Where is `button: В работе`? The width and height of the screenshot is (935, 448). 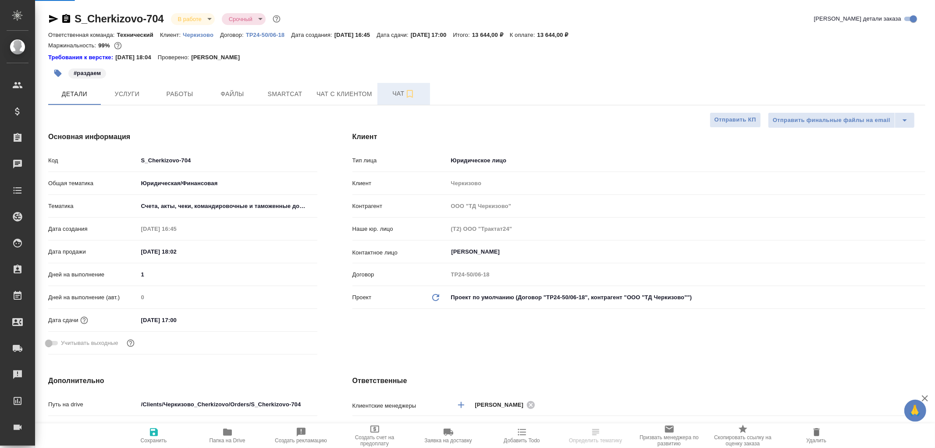 button: В работе is located at coordinates (190, 19).